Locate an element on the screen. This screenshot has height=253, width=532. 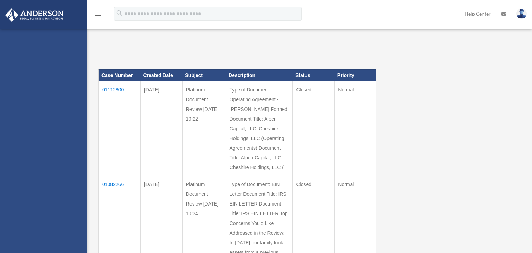
td: 01112800 is located at coordinates (120, 128).